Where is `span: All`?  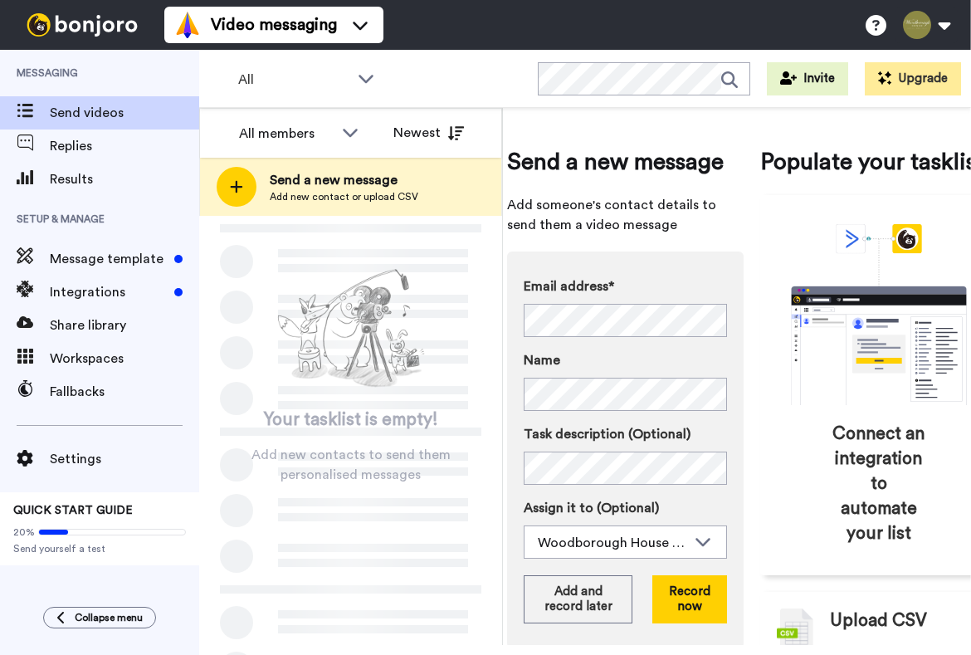 span: All is located at coordinates (294, 80).